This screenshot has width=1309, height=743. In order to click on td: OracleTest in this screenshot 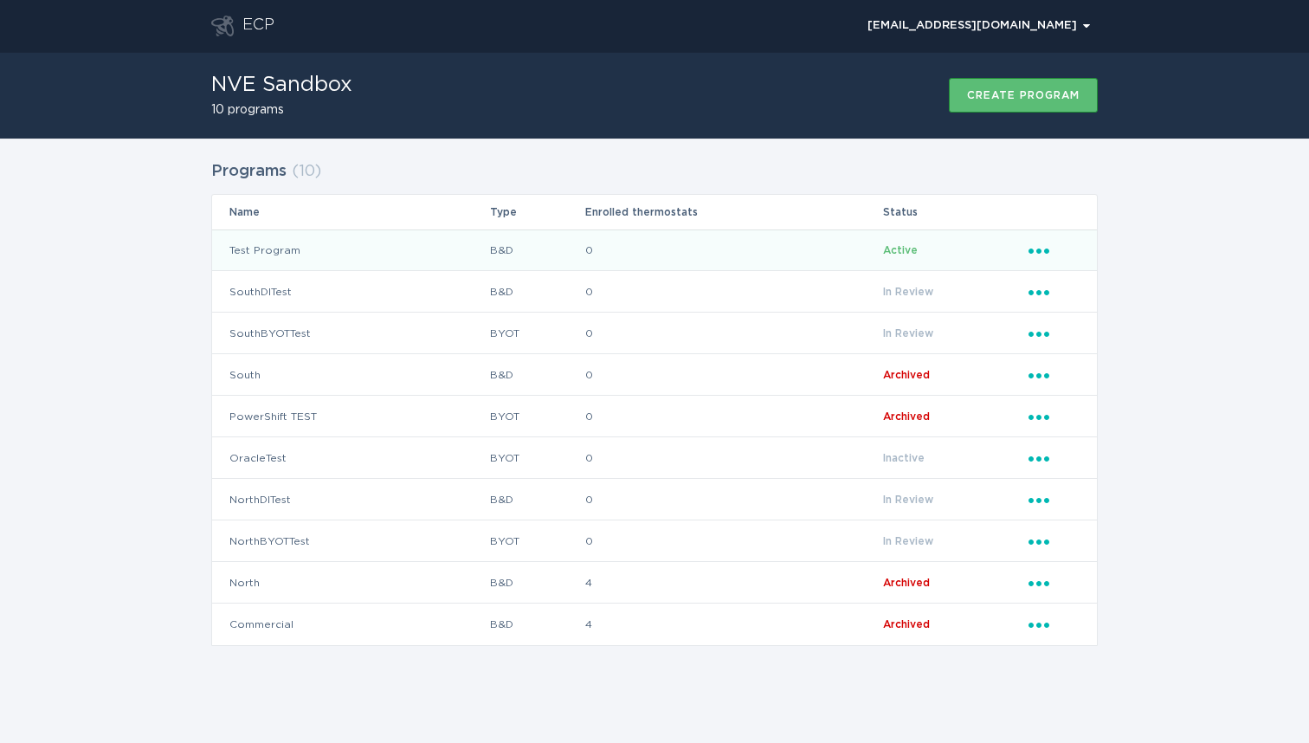, I will do `click(351, 458)`.